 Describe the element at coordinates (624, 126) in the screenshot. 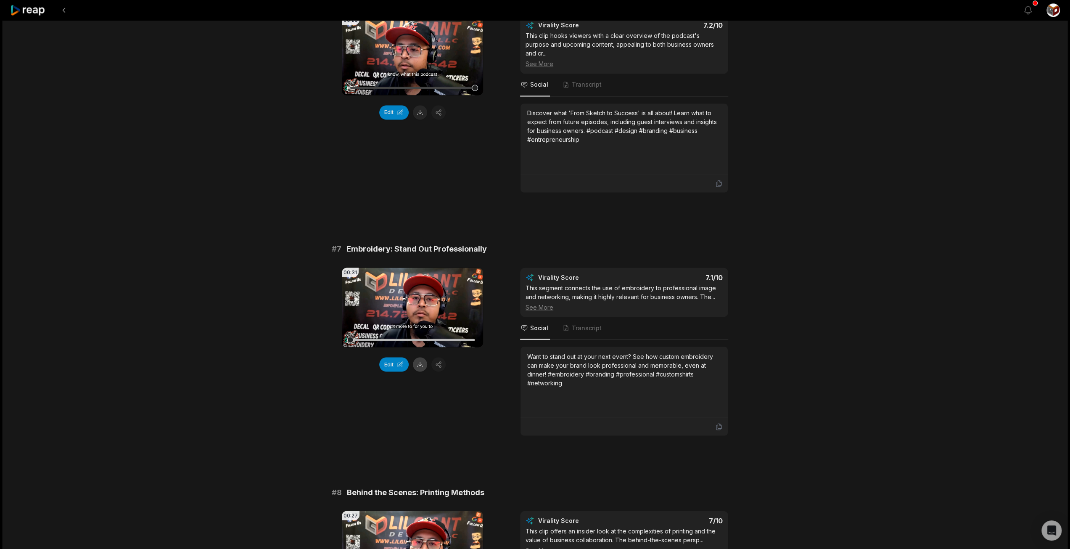

I see `div: Discover what 'From Sketch to Success' is all about! Learn what to expect from future episodes, i...` at that location.